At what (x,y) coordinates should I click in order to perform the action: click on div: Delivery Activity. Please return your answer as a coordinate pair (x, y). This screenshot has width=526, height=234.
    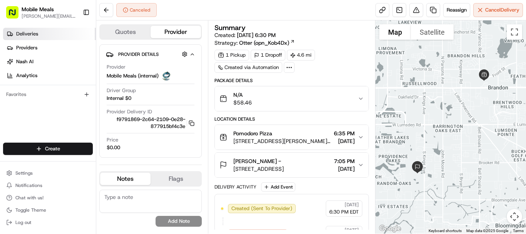
    Looking at the image, I should click on (235, 187).